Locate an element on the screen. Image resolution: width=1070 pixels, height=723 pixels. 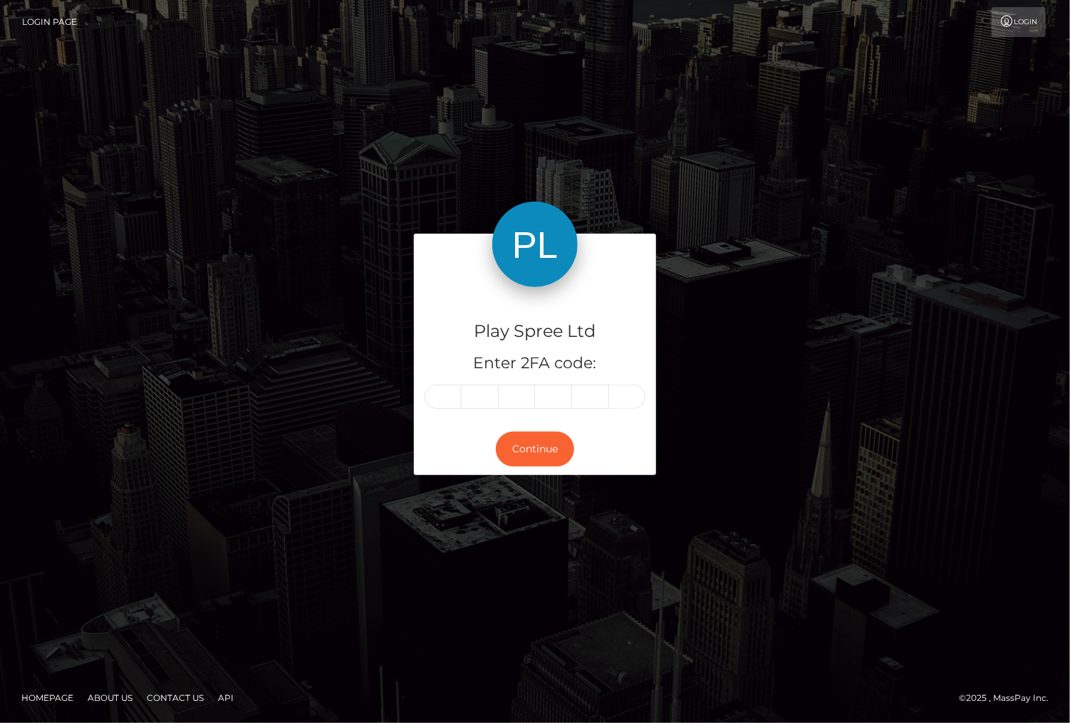
a: Login is located at coordinates (1018, 22).